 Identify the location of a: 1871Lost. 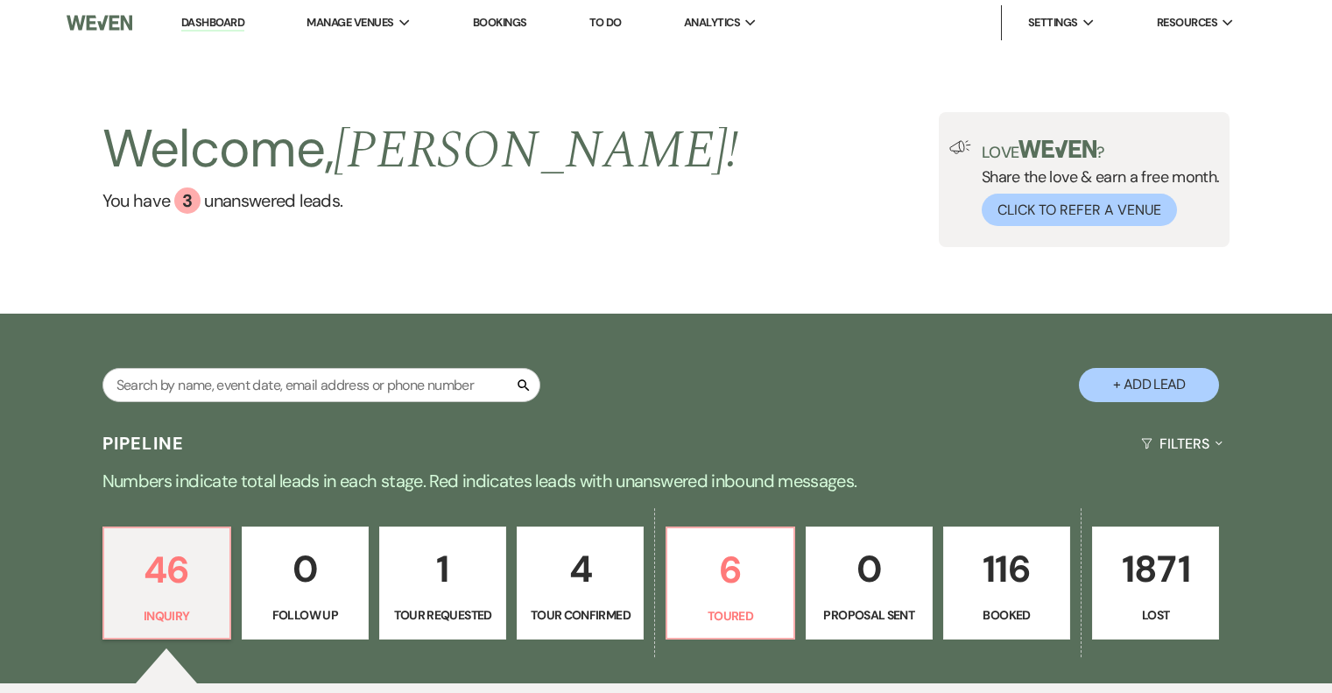
(1155, 583).